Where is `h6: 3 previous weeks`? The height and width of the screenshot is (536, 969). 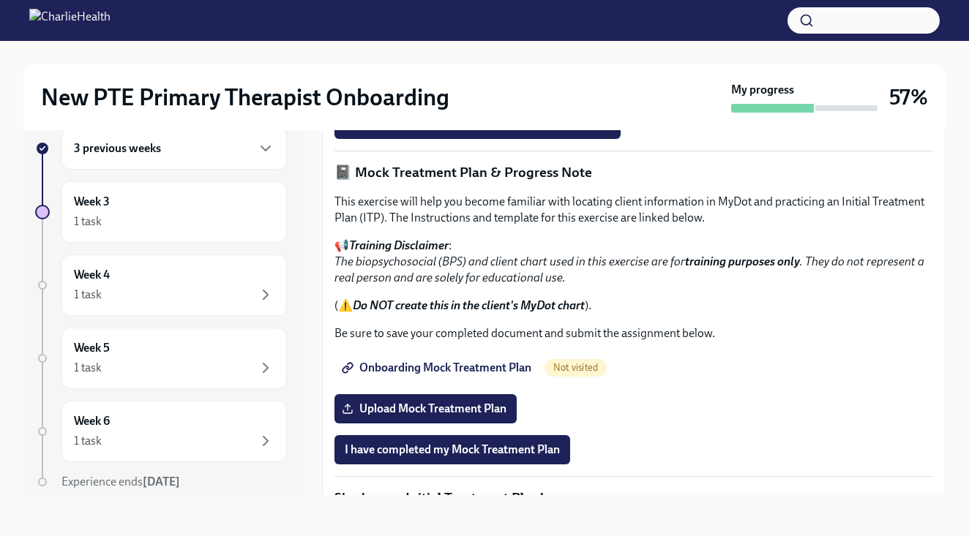 h6: 3 previous weeks is located at coordinates (117, 149).